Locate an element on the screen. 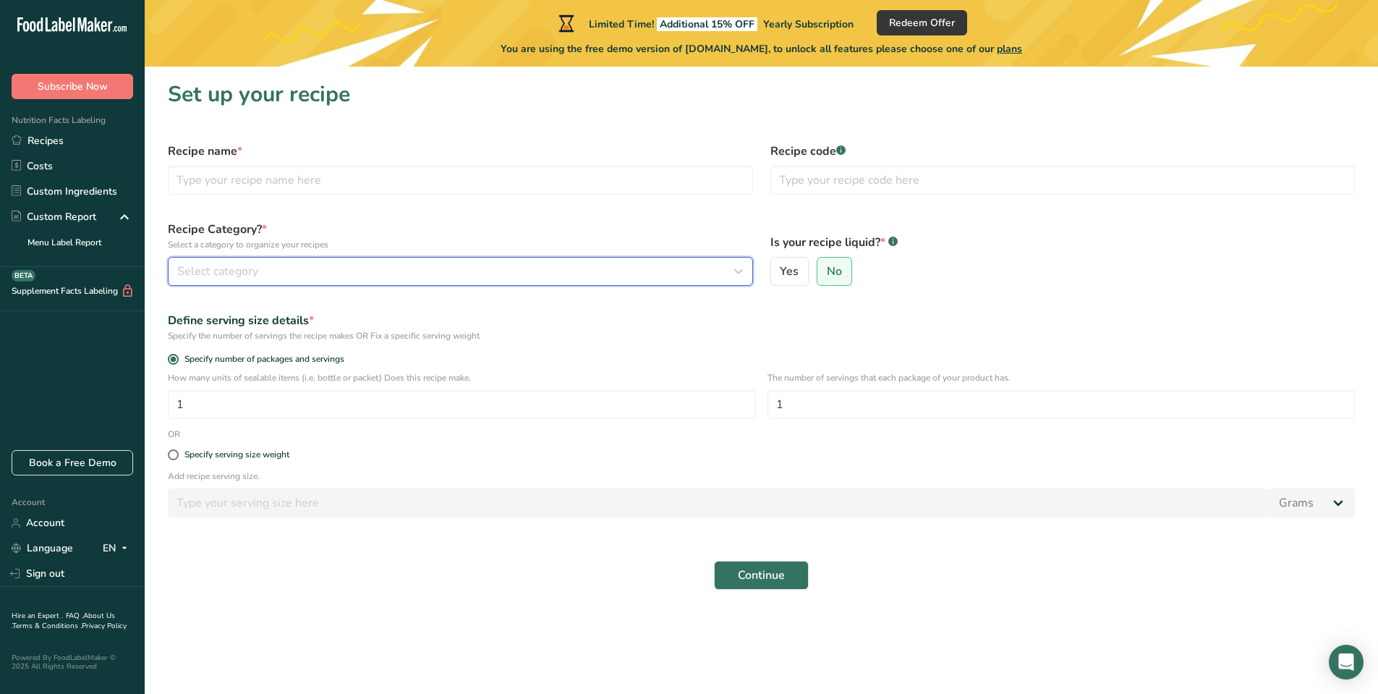 This screenshot has height=694, width=1378. div: Specify serving size weight is located at coordinates (237, 454).